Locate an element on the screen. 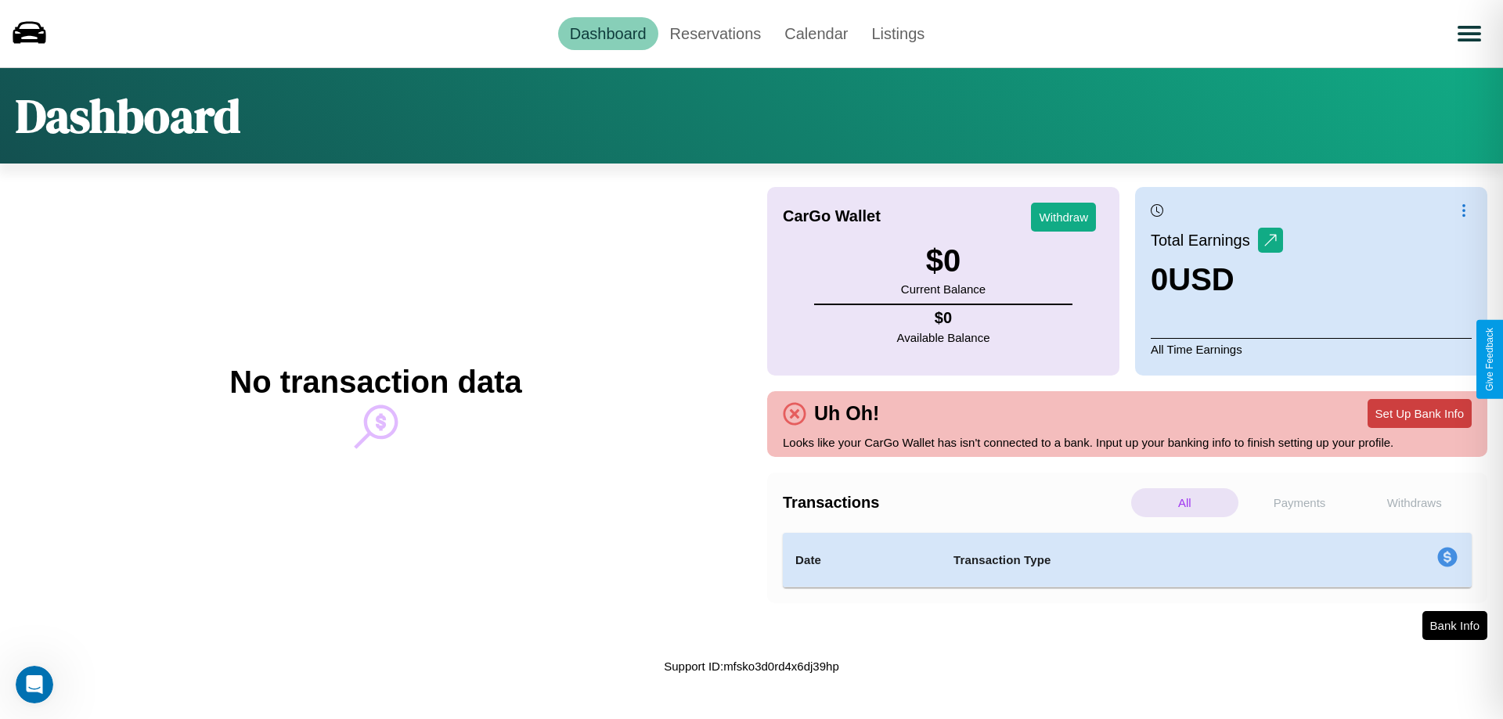 This screenshot has height=719, width=1503. h4: Date is located at coordinates (862, 561).